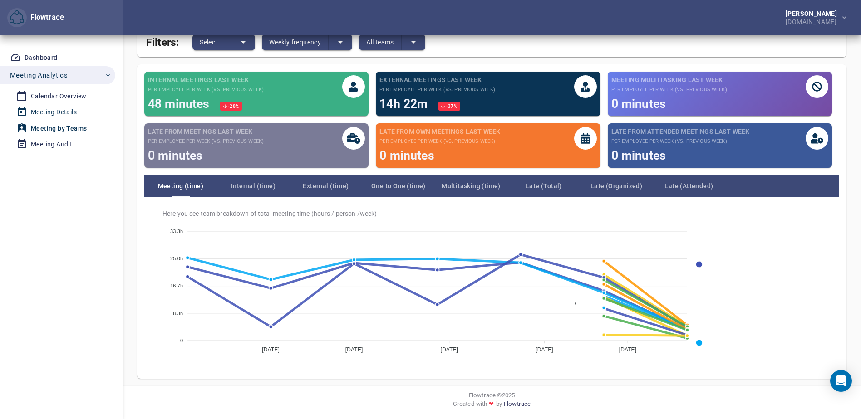 The width and height of the screenshot is (861, 419). What do you see at coordinates (177, 259) in the screenshot?
I see `tspan: 25.0h` at bounding box center [177, 259].